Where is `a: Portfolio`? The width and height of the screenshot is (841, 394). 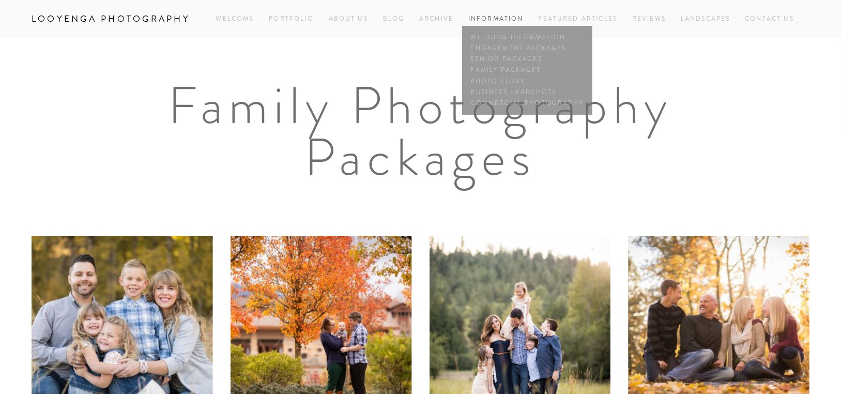 a: Portfolio is located at coordinates (291, 19).